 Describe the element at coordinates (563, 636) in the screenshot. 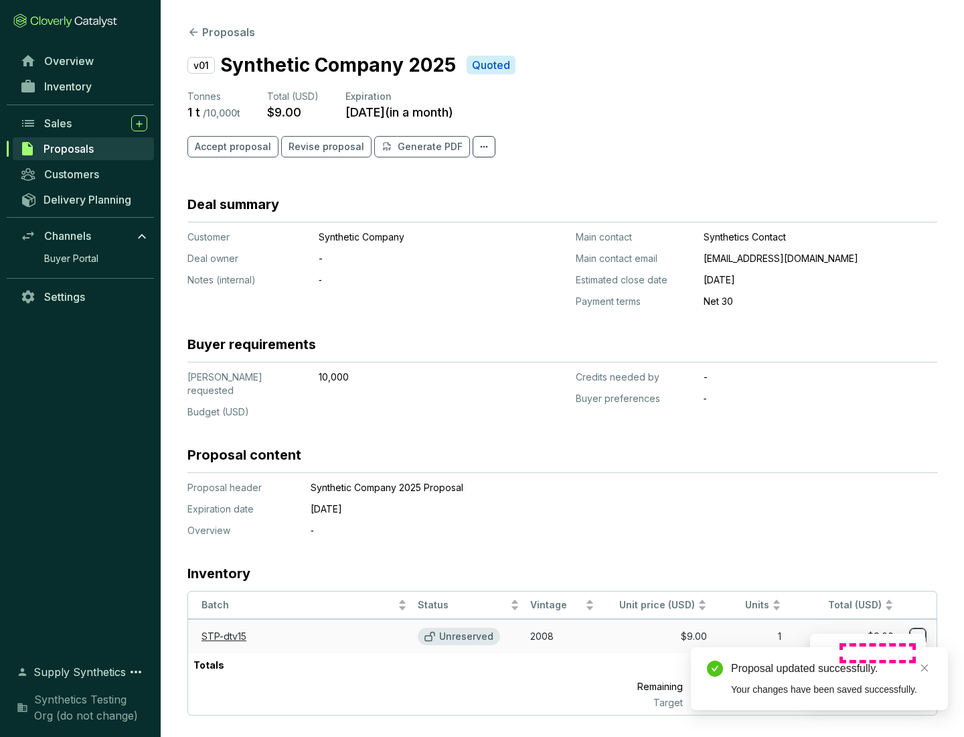

I see `td: 2008` at that location.